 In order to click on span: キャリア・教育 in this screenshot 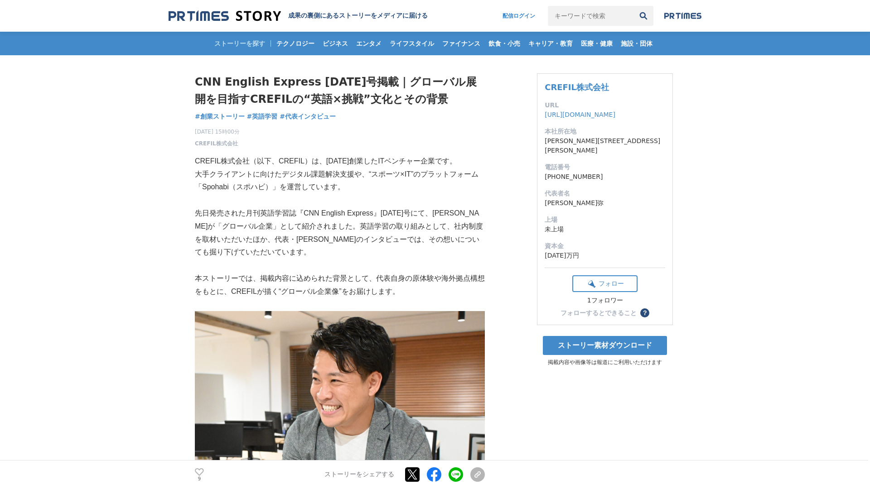, I will do `click(550, 43)`.